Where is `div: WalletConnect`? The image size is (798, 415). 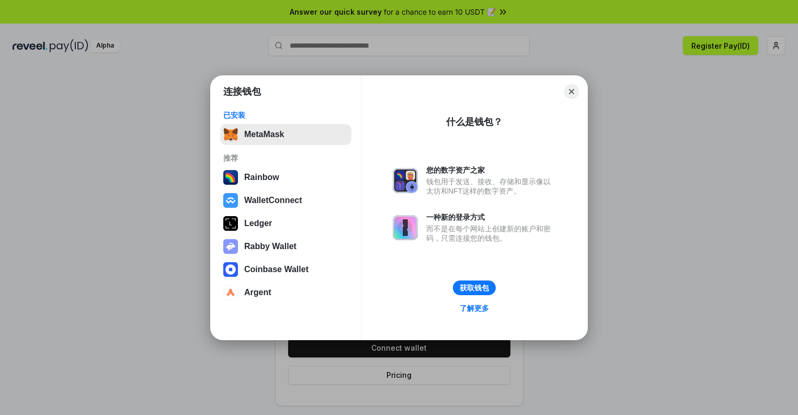
div: WalletConnect is located at coordinates (273, 200).